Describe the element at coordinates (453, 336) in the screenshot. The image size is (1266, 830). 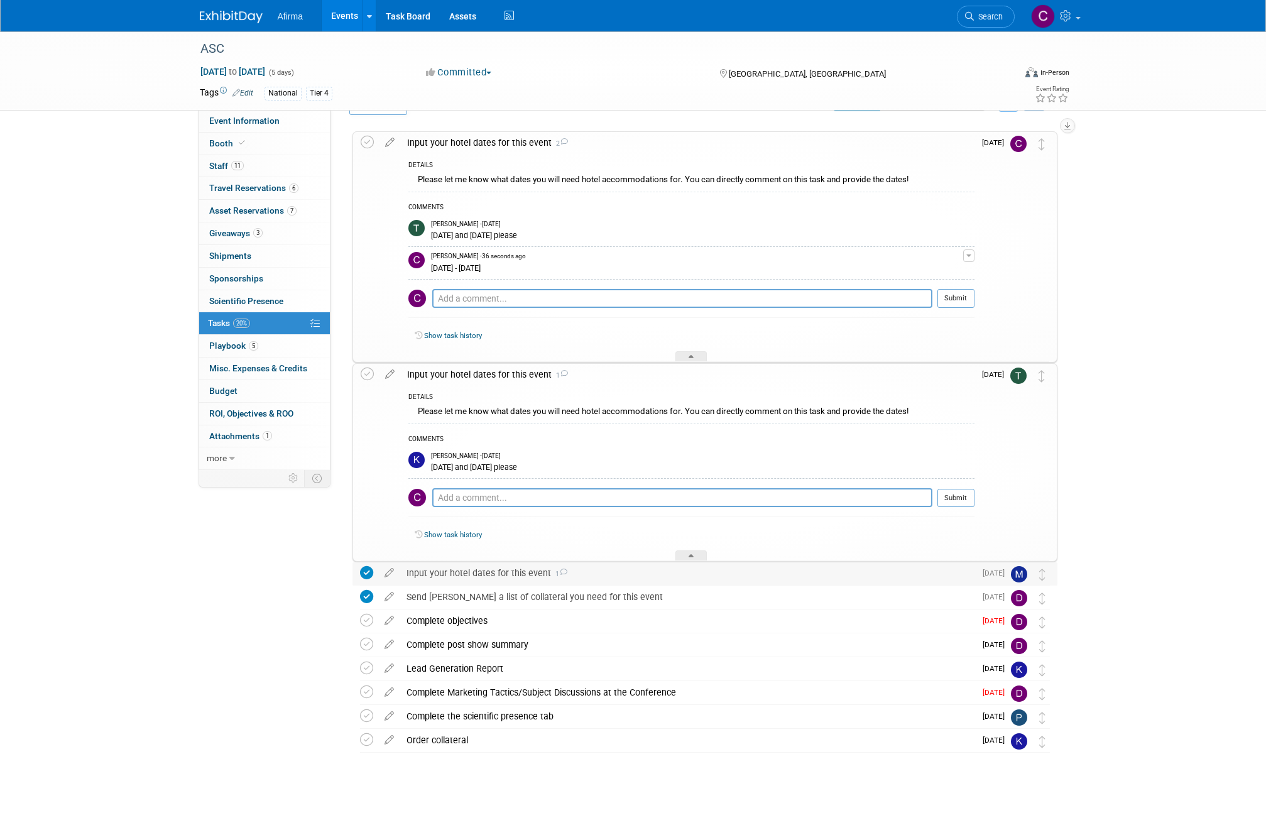
I see `a: Show task history` at that location.